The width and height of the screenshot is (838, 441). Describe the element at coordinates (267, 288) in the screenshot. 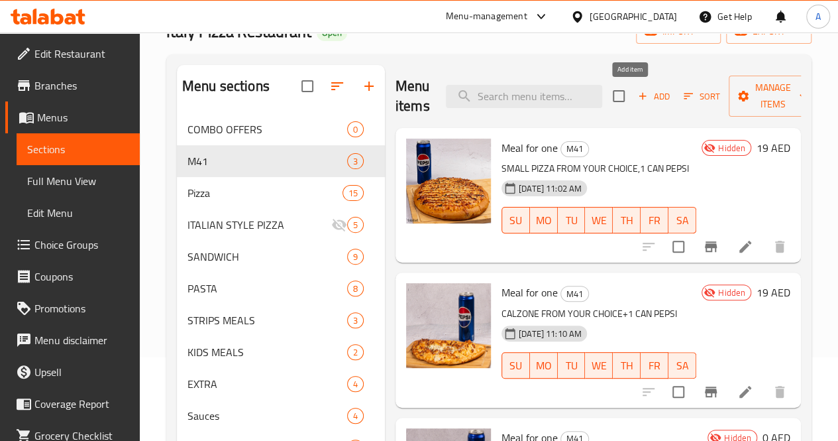

I see `span: PASTA` at that location.